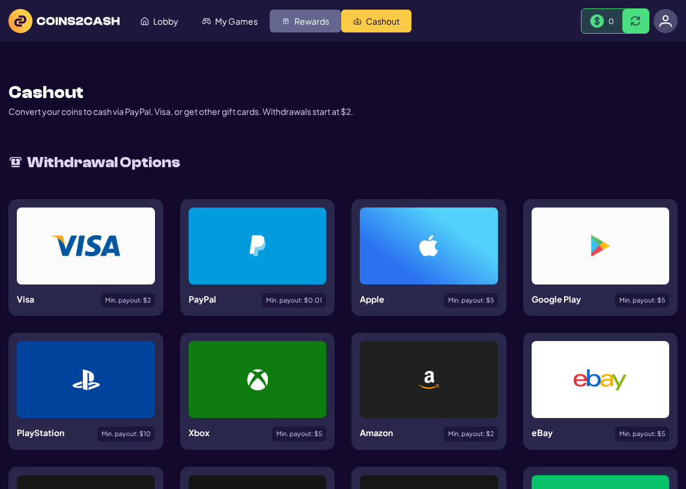 Image resolution: width=686 pixels, height=489 pixels. I want to click on p: Convert your coins to cash via PayPal, Visa, or get other gift cards. Withdrawals start at $2., so click(181, 111).